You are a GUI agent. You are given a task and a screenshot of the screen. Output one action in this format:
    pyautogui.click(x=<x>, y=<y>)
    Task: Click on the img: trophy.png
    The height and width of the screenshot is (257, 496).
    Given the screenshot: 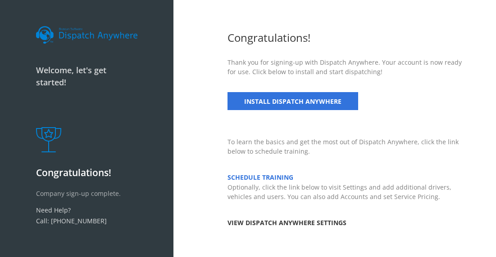 What is the action you would take?
    pyautogui.click(x=49, y=140)
    